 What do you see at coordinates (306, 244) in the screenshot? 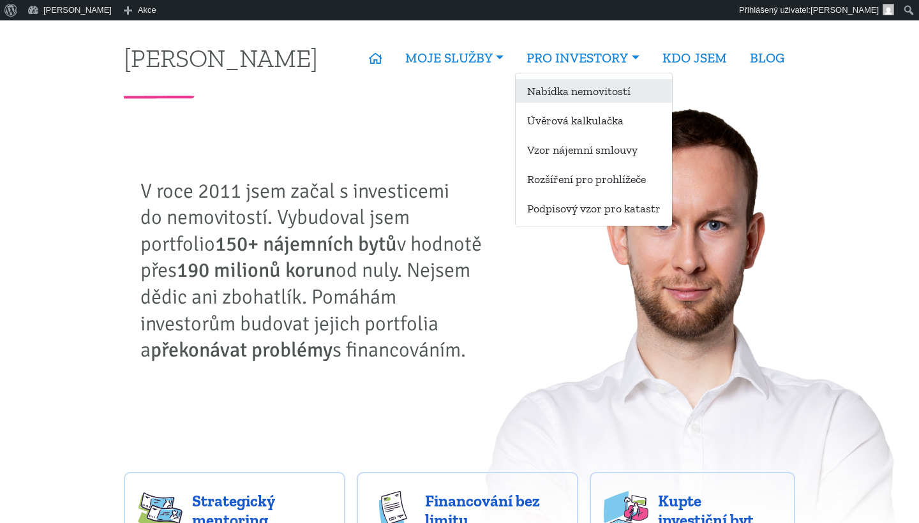
I see `strong: 150+ nájemních bytů` at bounding box center [306, 244].